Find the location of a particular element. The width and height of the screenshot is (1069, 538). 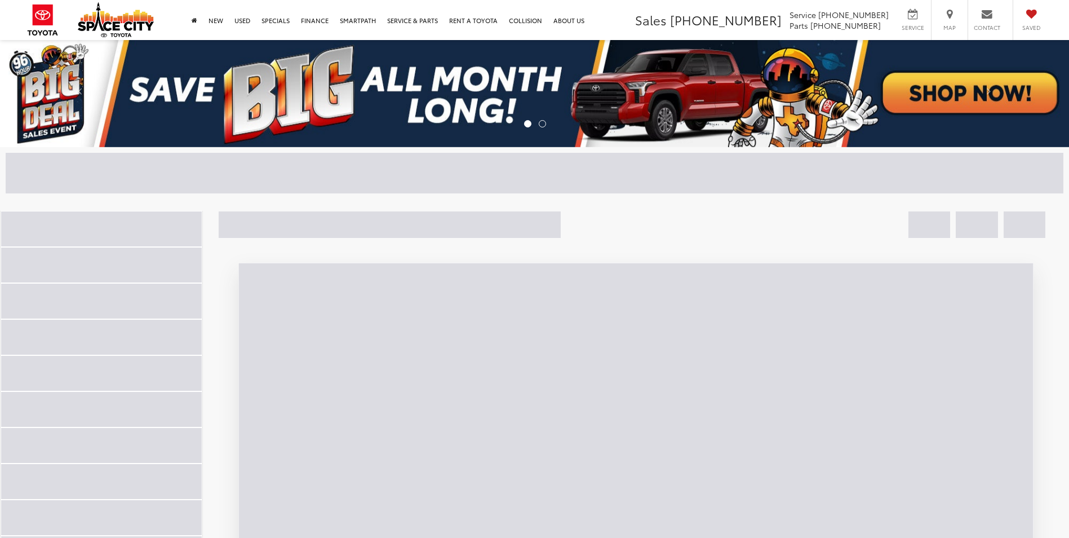

span: Map is located at coordinates (950, 28).